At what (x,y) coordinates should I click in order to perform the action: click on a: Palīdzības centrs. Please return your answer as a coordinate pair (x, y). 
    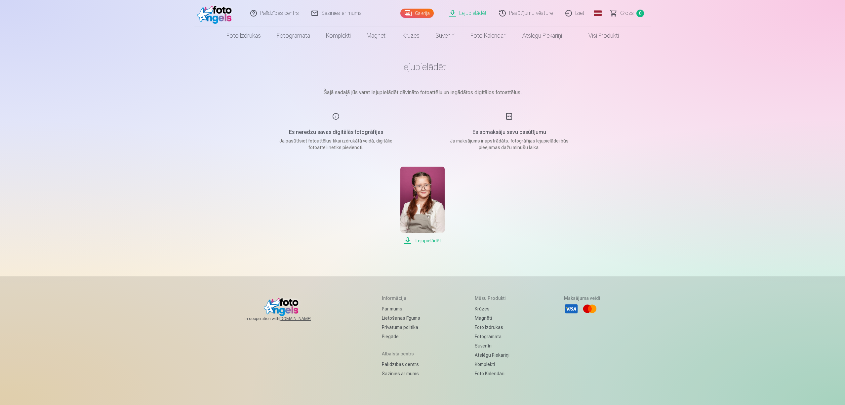
    Looking at the image, I should click on (401, 364).